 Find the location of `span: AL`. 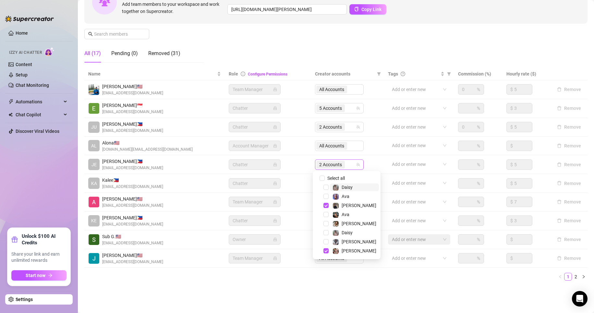

span: AL is located at coordinates (94, 146).